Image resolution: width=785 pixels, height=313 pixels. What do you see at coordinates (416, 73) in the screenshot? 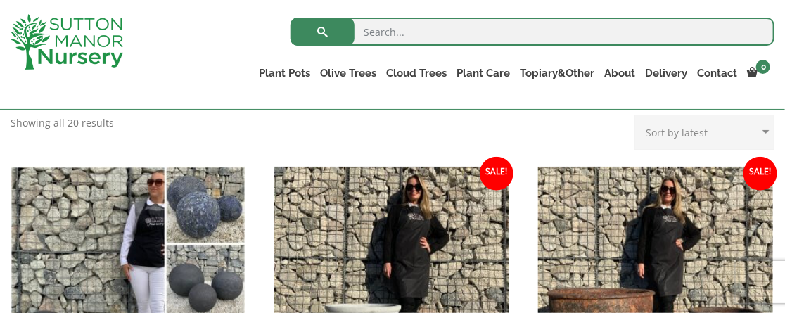
I see `a: Cloud Trees` at bounding box center [416, 73].